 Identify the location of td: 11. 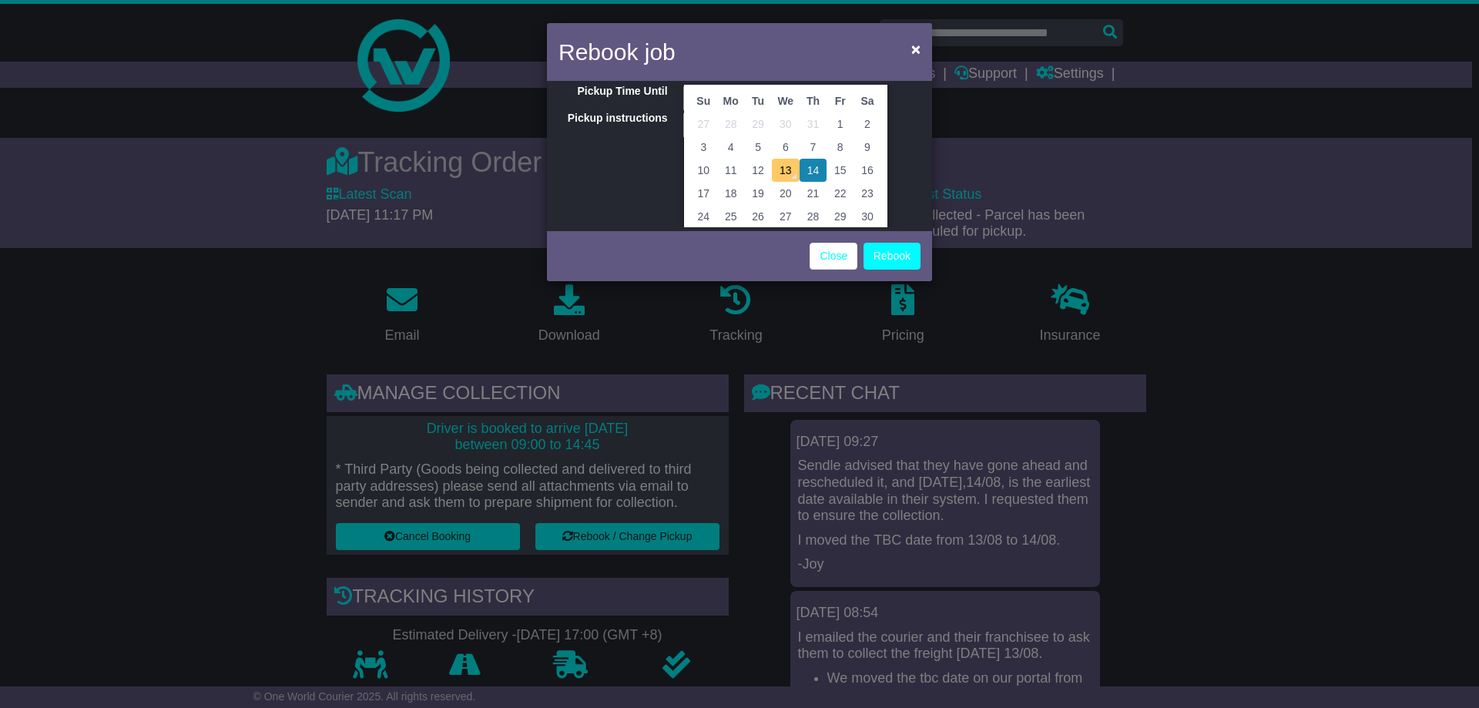
(731, 170).